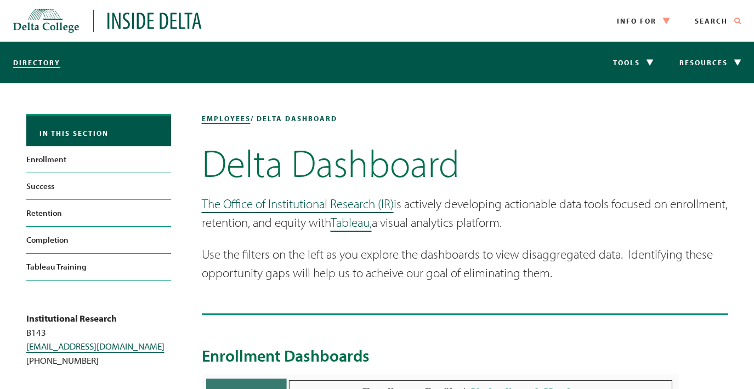 The width and height of the screenshot is (754, 389). What do you see at coordinates (298, 204) in the screenshot?
I see `a: The Office of Institutional Research (IR)` at bounding box center [298, 204].